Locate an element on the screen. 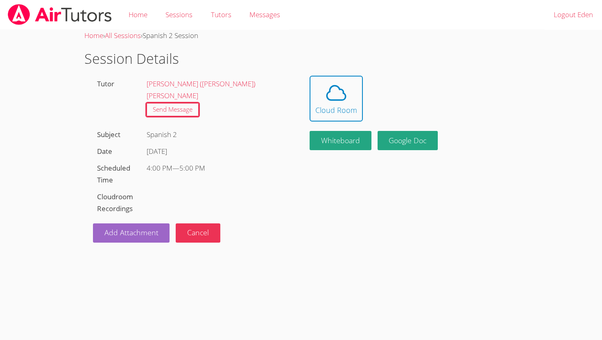  div: Spanish 2 is located at coordinates (217, 135).